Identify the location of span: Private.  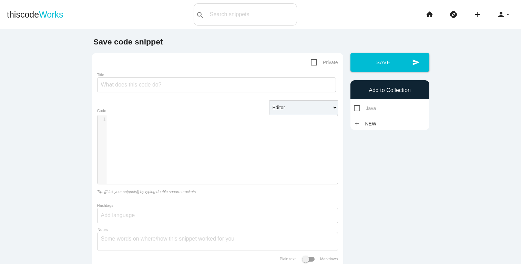
(324, 62).